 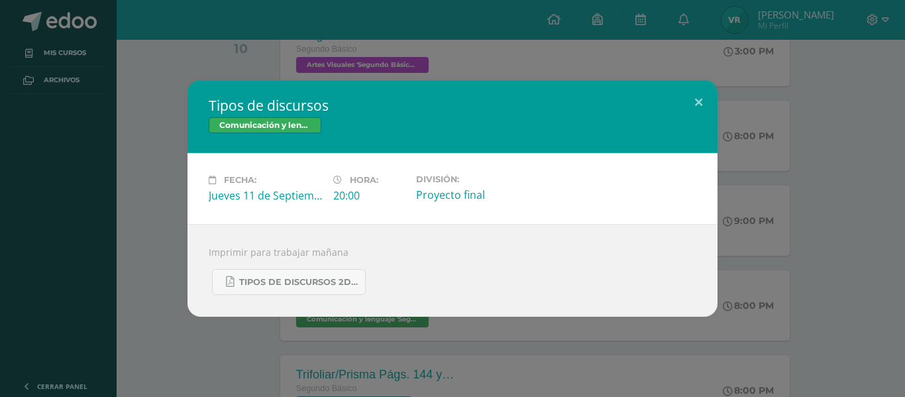 What do you see at coordinates (299, 282) in the screenshot?
I see `span: Tipos de discursos 2do. Bás..pdf` at bounding box center [299, 282].